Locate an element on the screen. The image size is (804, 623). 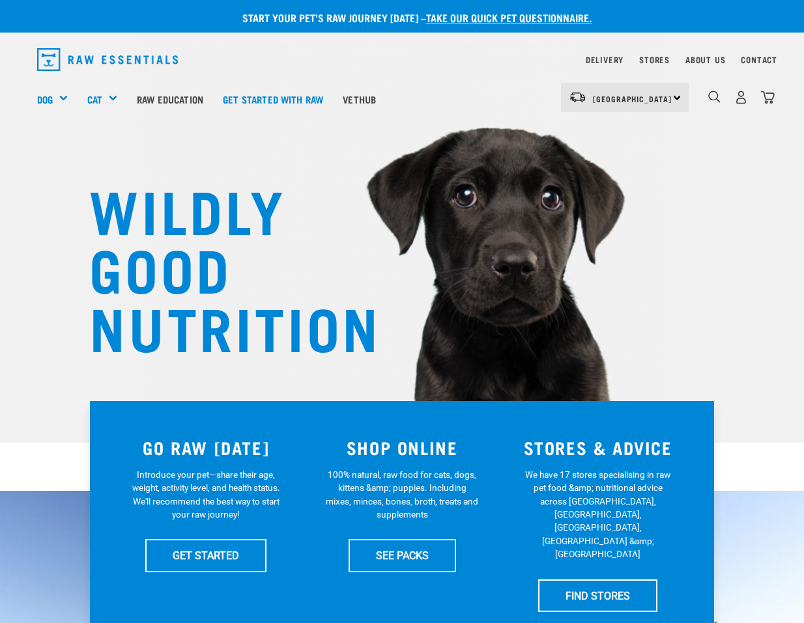
img: user.png is located at coordinates (740, 97).